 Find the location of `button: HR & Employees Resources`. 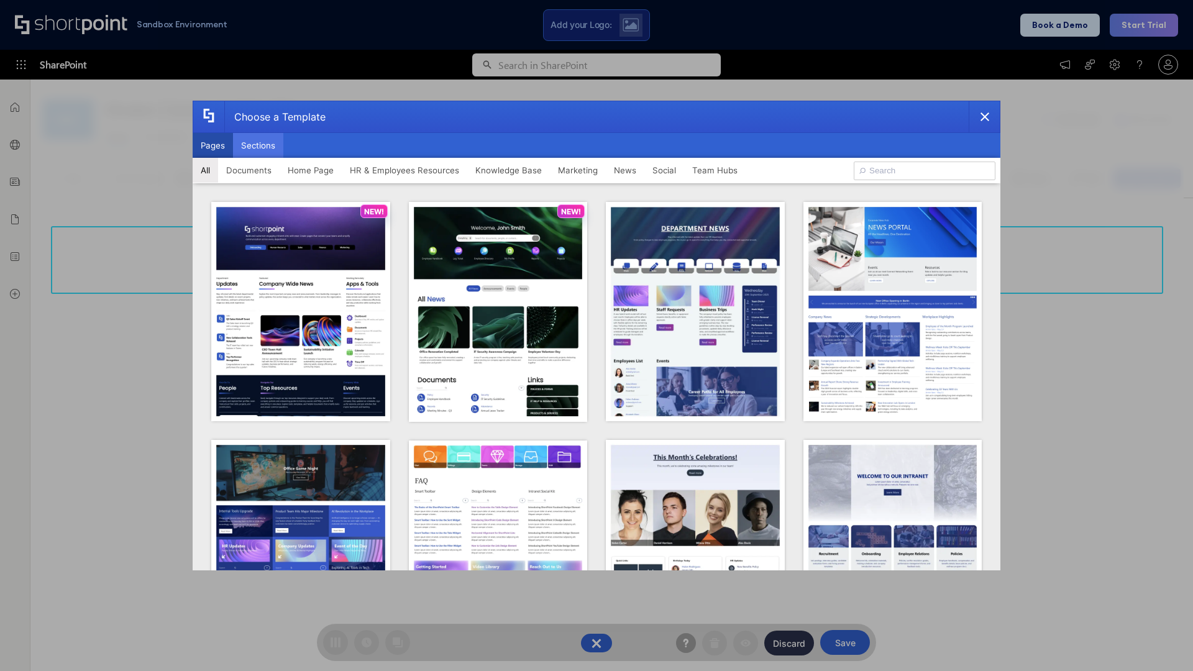

button: HR & Employees Resources is located at coordinates (404, 170).